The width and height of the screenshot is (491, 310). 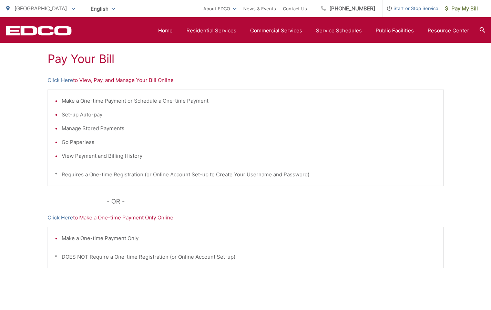 What do you see at coordinates (246, 218) in the screenshot?
I see `p: to Make a One-time Payment Only Online` at bounding box center [246, 218].